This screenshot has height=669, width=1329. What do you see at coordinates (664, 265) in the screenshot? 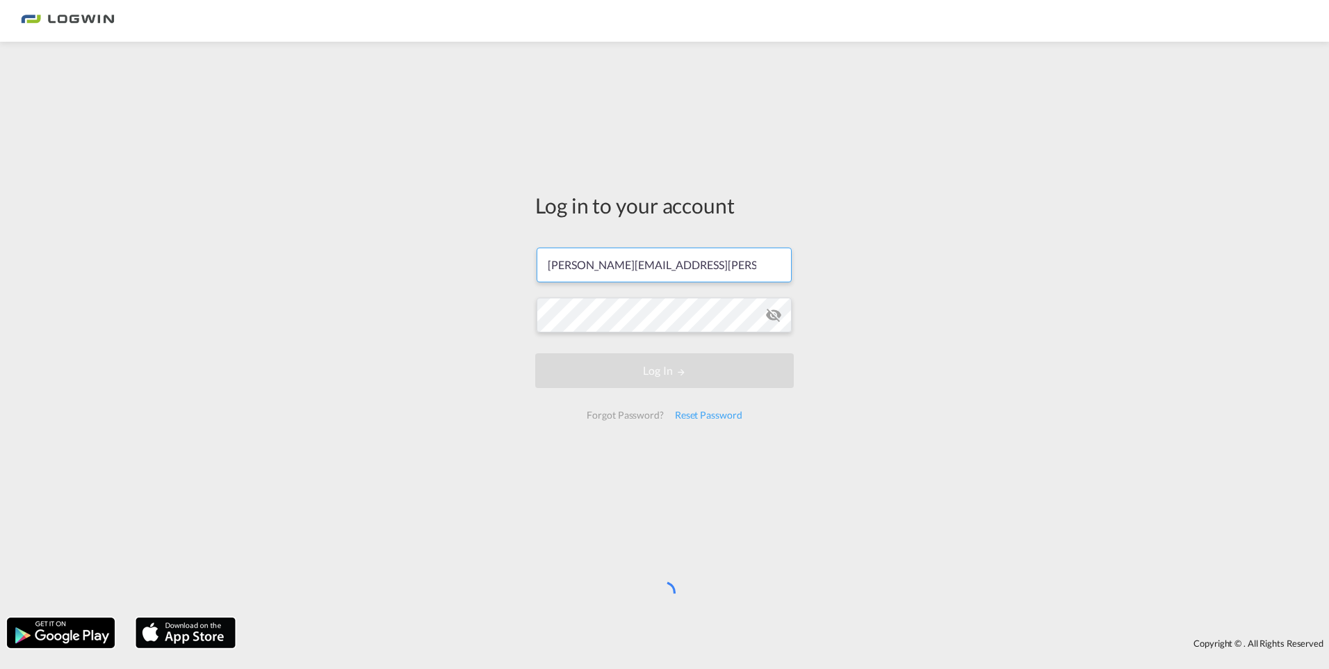
I see `input: Enter email/phone number` at bounding box center [664, 265].